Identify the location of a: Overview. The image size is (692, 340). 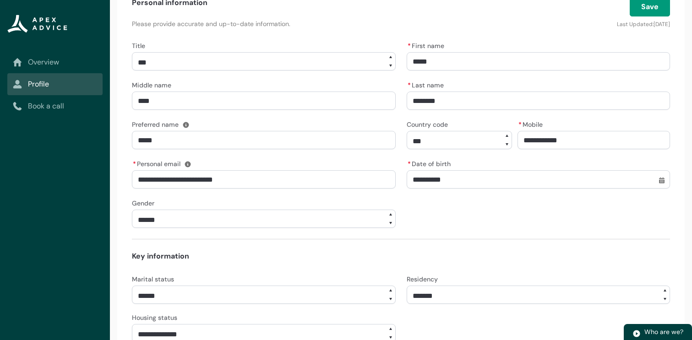
(55, 62).